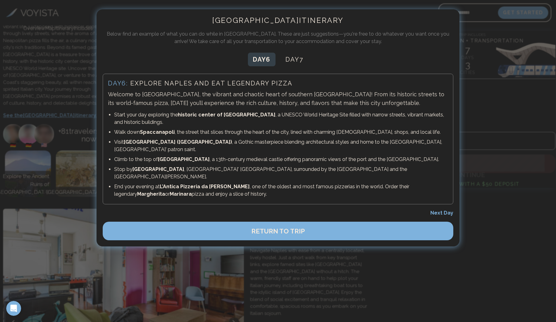 The height and width of the screenshot is (322, 556). What do you see at coordinates (441, 213) in the screenshot?
I see `button: Next Day` at bounding box center [441, 213].